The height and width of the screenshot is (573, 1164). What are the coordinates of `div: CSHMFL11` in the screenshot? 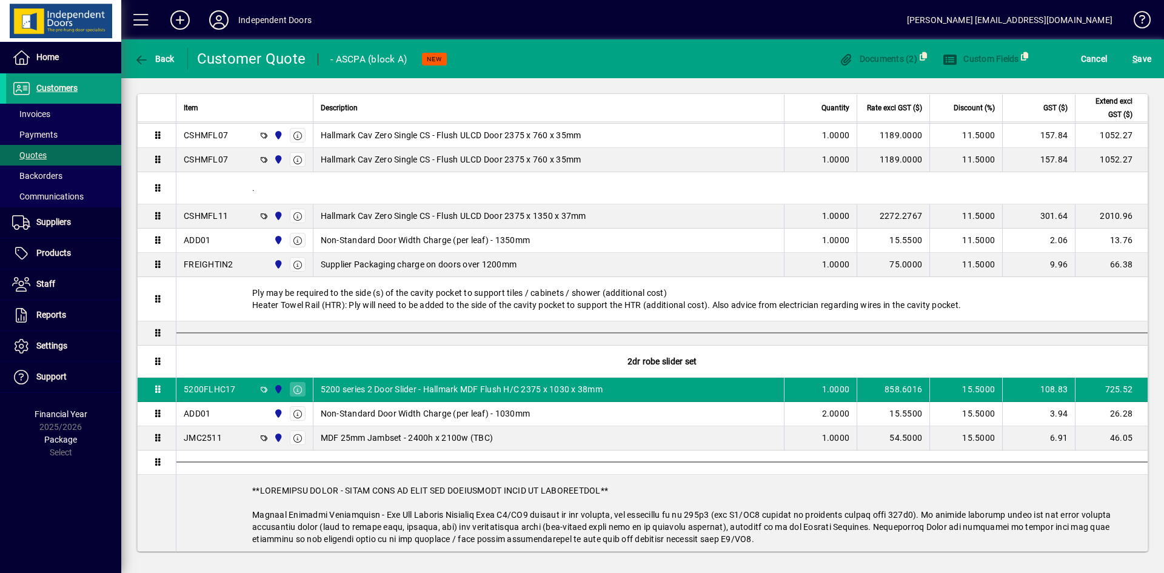 It's located at (206, 216).